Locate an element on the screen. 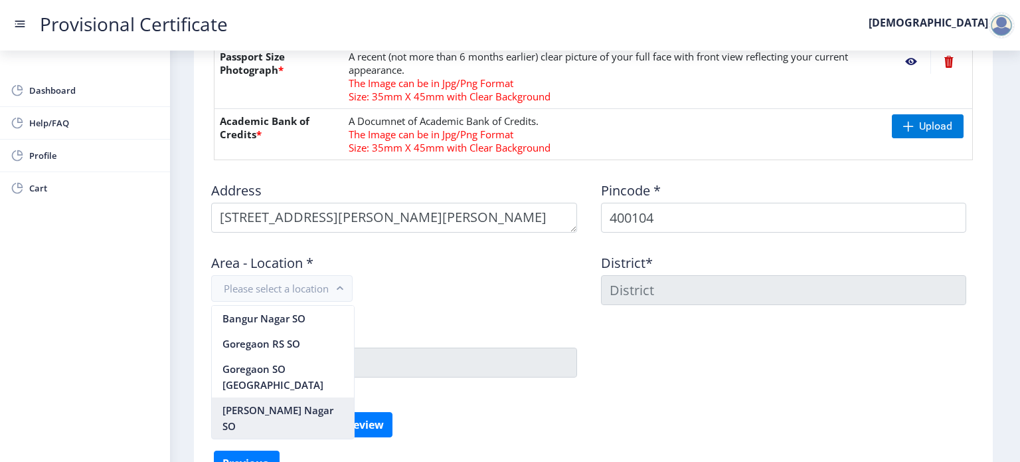  span: Cart is located at coordinates (94, 188).